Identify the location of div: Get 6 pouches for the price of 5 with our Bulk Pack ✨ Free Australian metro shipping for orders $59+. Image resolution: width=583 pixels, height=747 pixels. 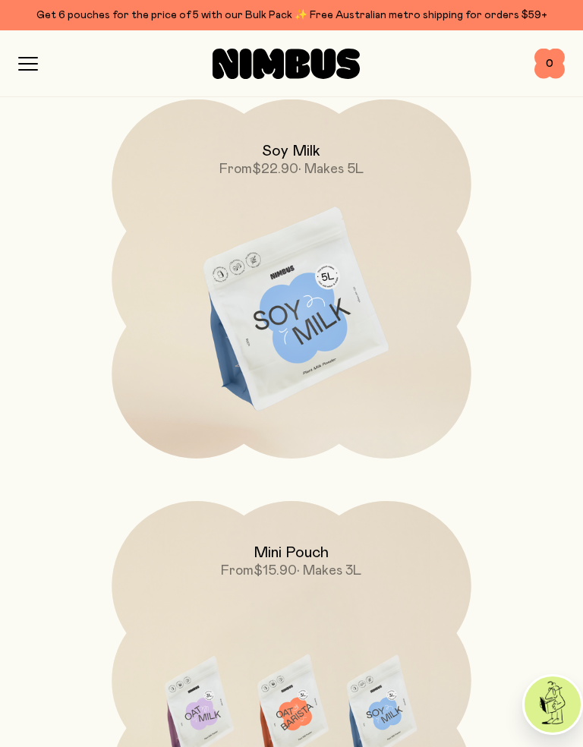
(292, 15).